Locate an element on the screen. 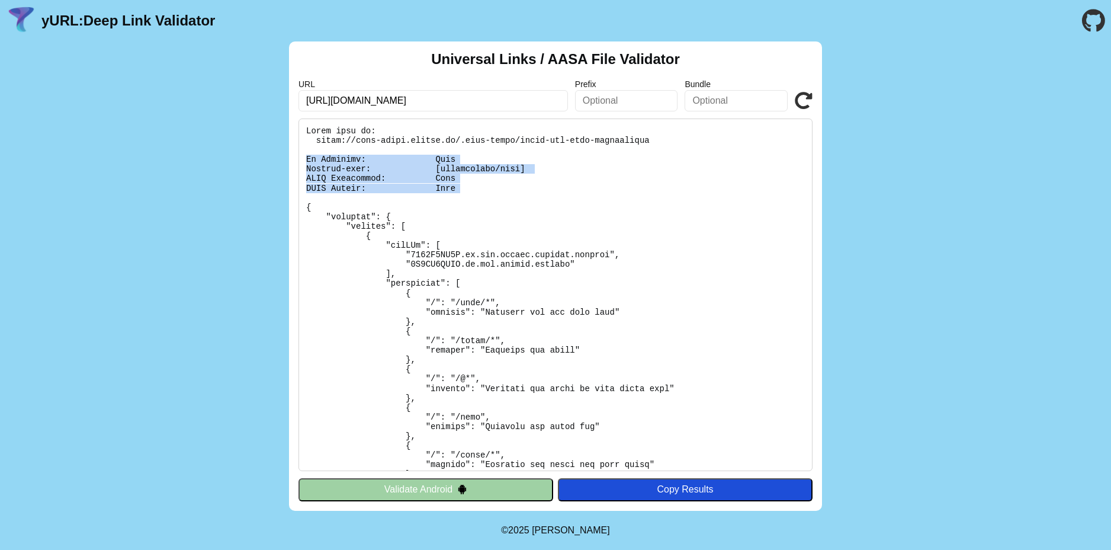 The width and height of the screenshot is (1111, 550). button: Copy Results is located at coordinates (685, 489).